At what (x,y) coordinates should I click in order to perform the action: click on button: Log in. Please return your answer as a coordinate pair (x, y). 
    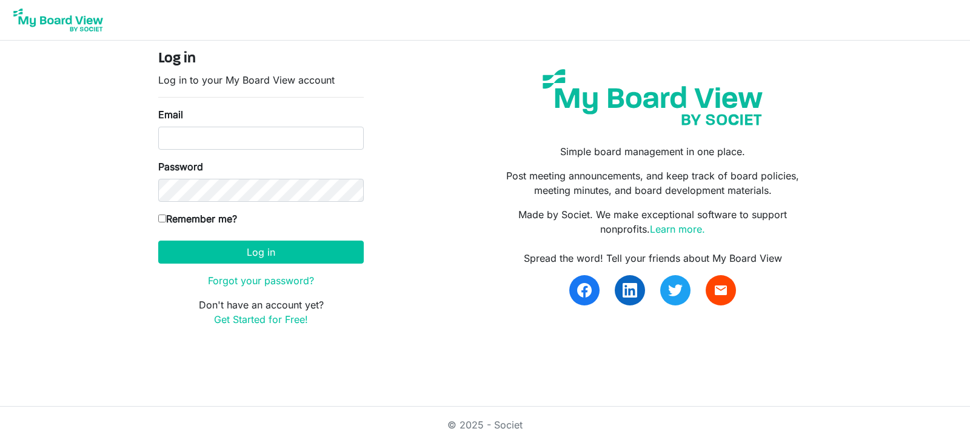
    Looking at the image, I should click on (261, 252).